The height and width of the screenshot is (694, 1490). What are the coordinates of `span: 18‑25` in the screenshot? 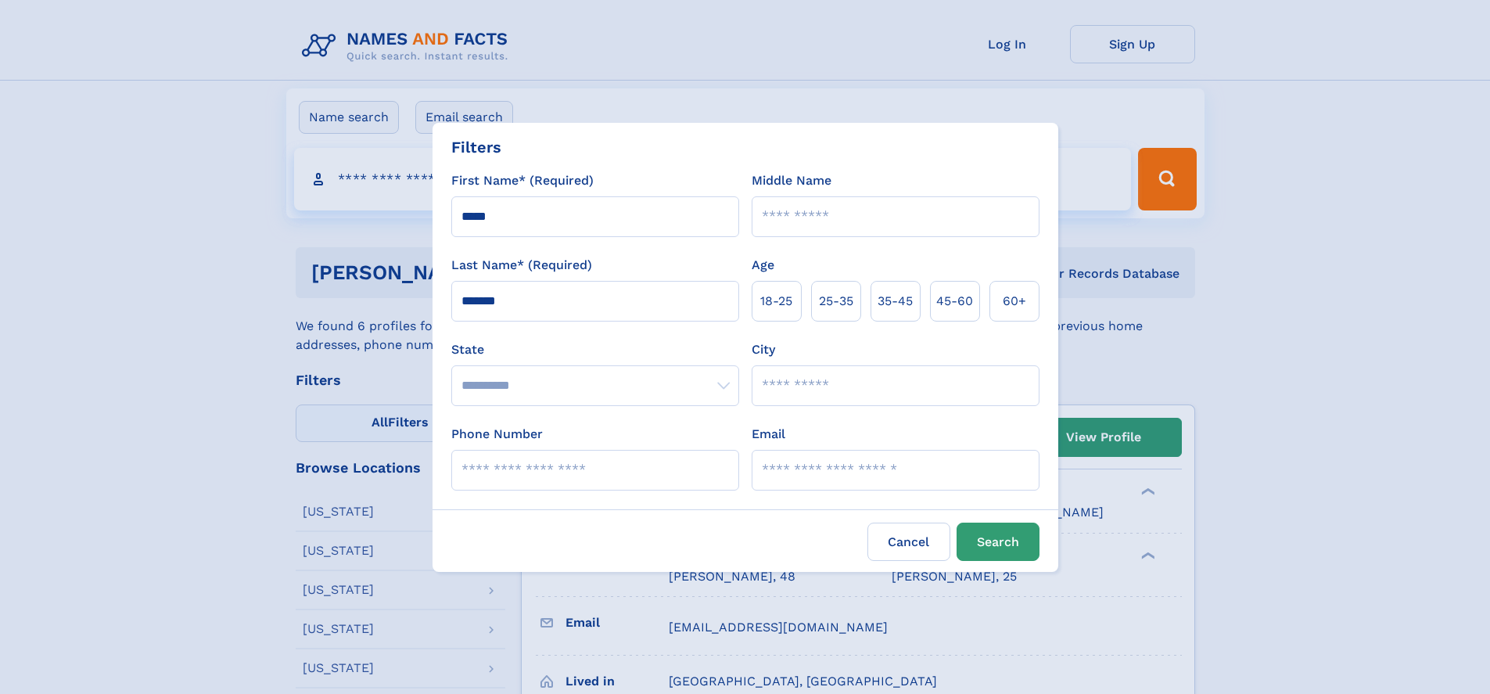 It's located at (776, 301).